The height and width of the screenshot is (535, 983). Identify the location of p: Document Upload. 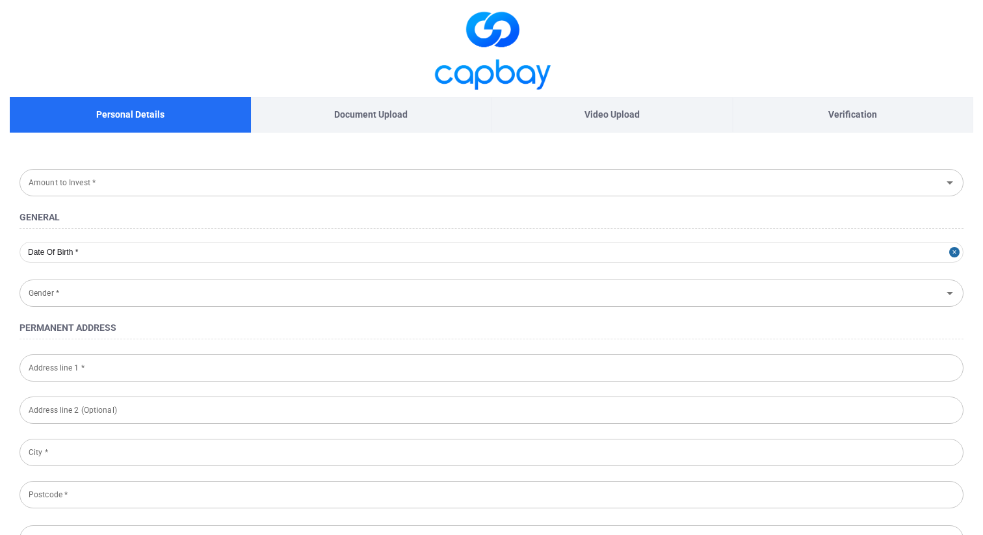
(371, 114).